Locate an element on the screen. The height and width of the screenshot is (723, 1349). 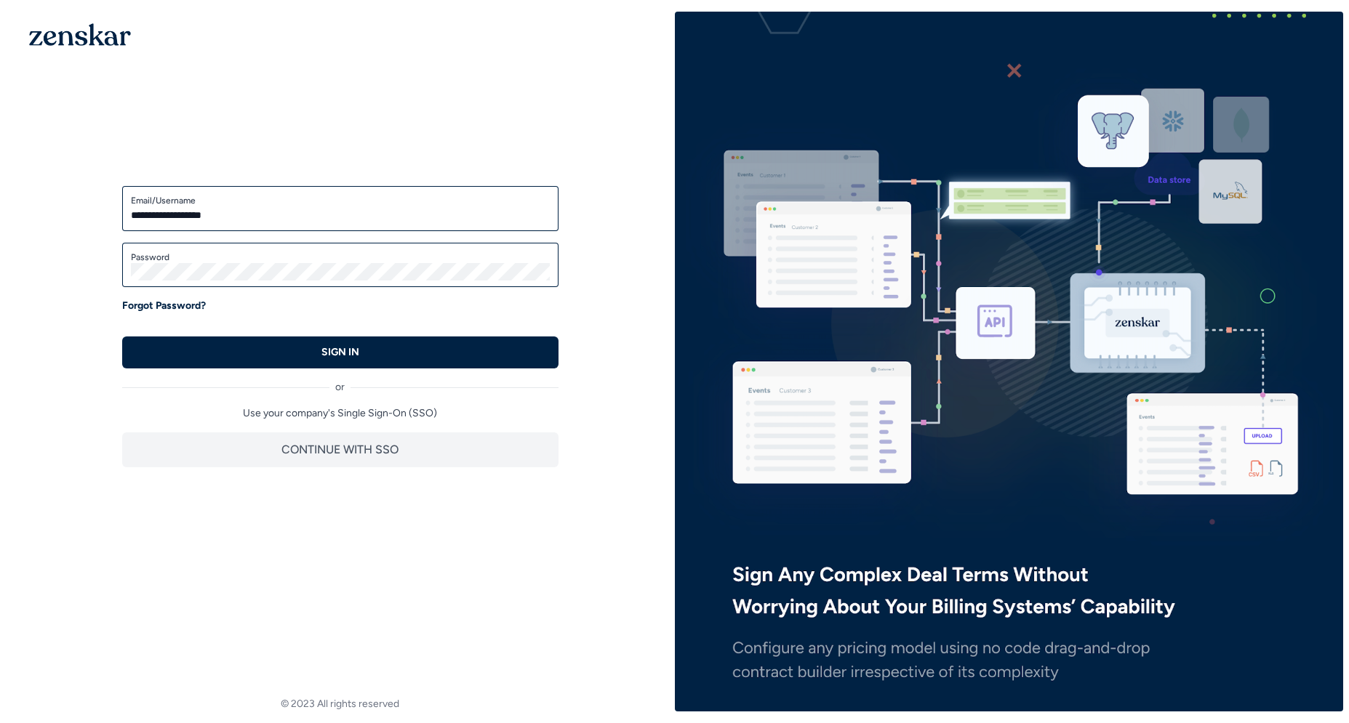
p: Forgot Password? is located at coordinates (164, 306).